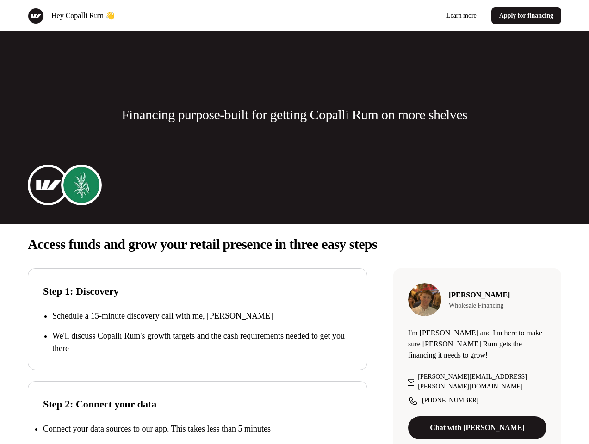 This screenshot has height=444, width=589. Describe the element at coordinates (294, 115) in the screenshot. I see `p: Financing purpose-built for getting Copalli Rum on more shelves` at that location.